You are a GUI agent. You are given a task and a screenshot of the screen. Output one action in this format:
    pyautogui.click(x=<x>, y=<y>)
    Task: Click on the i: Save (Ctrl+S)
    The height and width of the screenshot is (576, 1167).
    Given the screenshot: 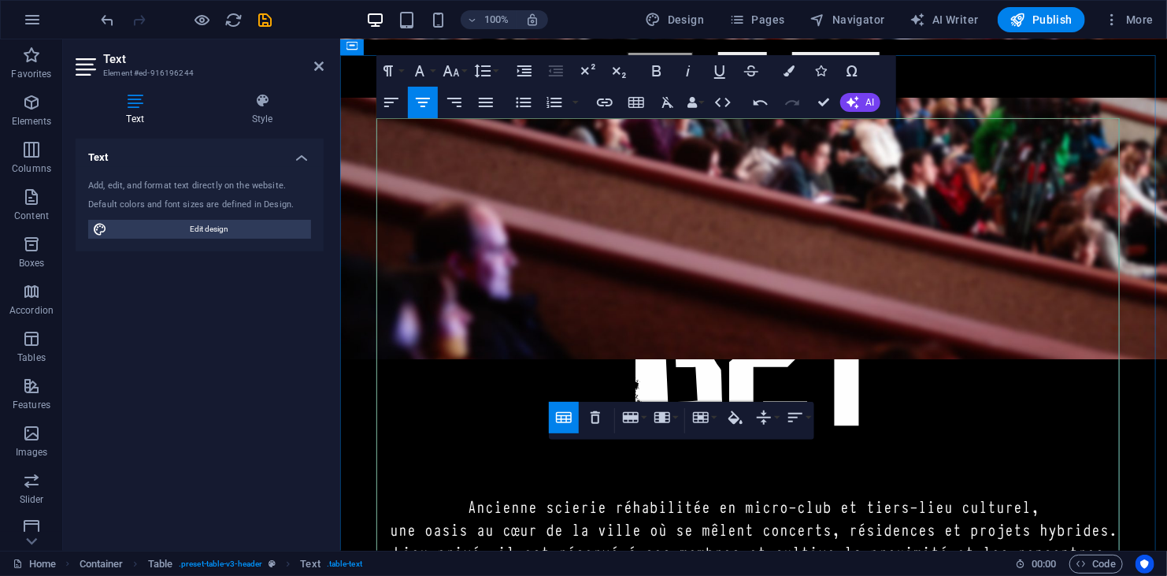 What is the action you would take?
    pyautogui.click(x=265, y=20)
    